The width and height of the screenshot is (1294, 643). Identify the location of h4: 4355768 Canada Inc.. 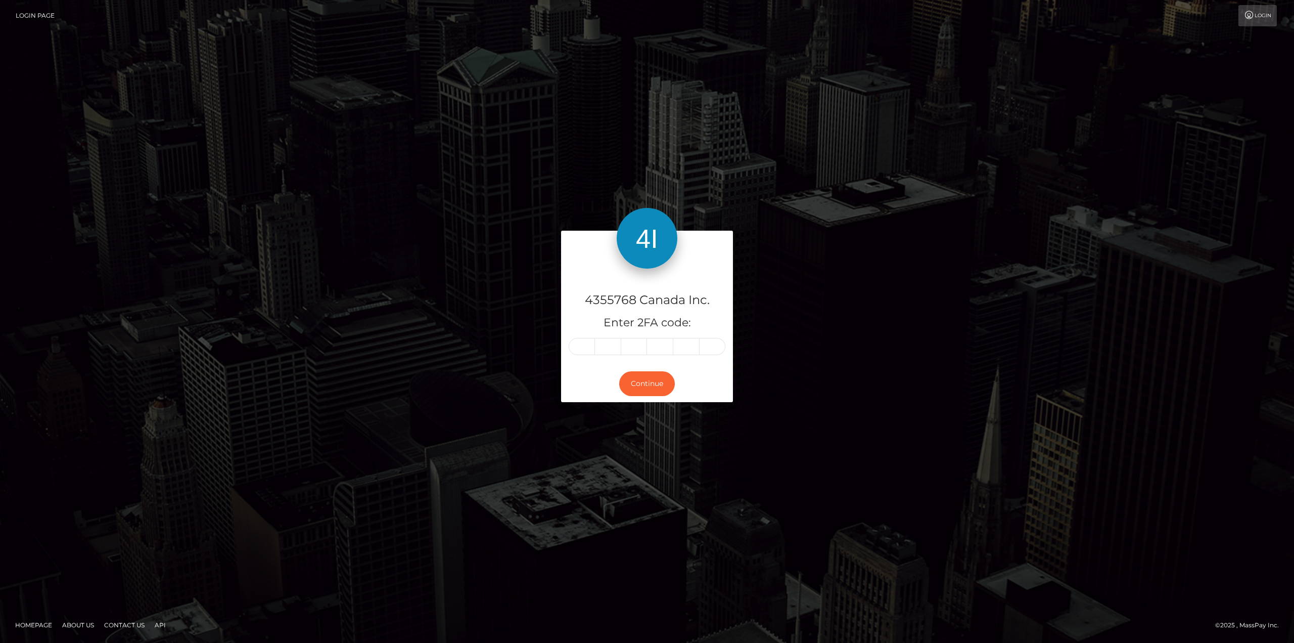
(647, 300).